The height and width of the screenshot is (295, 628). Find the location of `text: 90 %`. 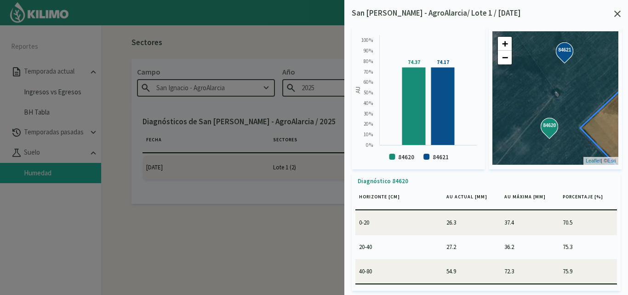

text: 90 % is located at coordinates (368, 51).